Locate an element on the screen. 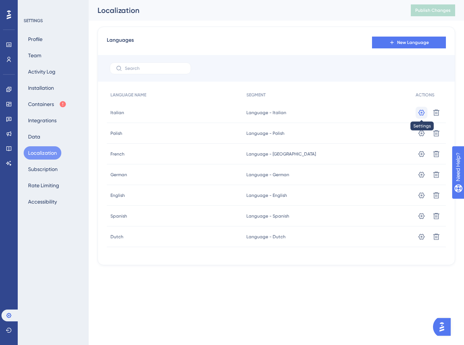 The image size is (464, 345). button: Localization is located at coordinates (42, 153).